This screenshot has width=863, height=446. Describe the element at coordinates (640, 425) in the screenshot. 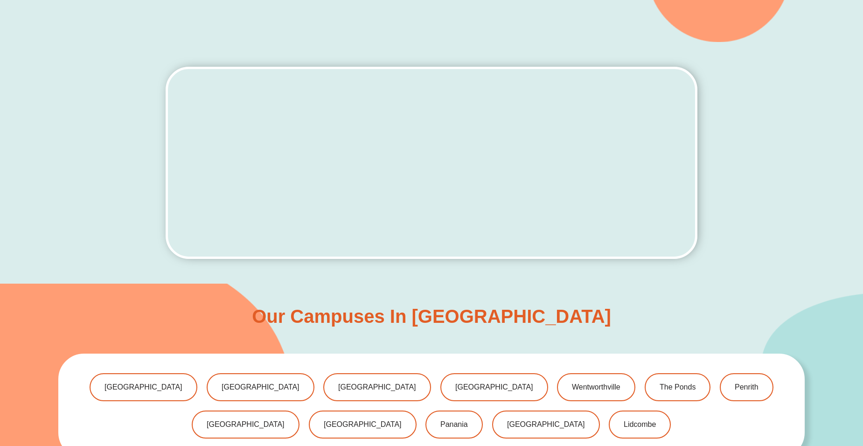

I see `a: Lidcombe` at that location.